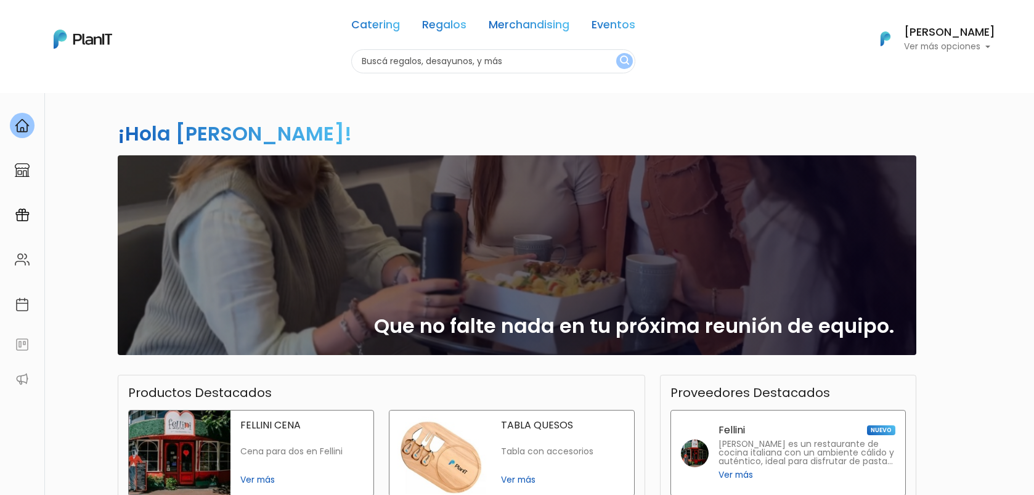 The height and width of the screenshot is (495, 1034). What do you see at coordinates (22, 215) in the screenshot?
I see `img: campaigns-02234683943229c281be62815700db0a1741e53638e28bf9629b52c665b00959.svg` at bounding box center [22, 215].